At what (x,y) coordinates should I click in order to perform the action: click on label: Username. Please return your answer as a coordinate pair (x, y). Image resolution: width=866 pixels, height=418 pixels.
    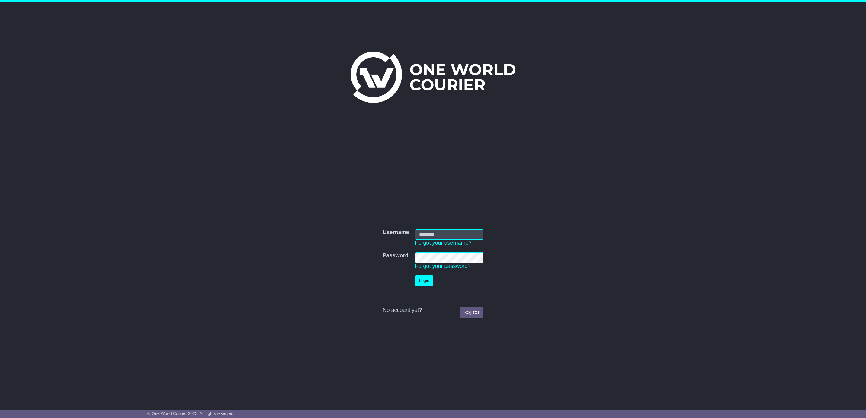
    Looking at the image, I should click on (395, 233).